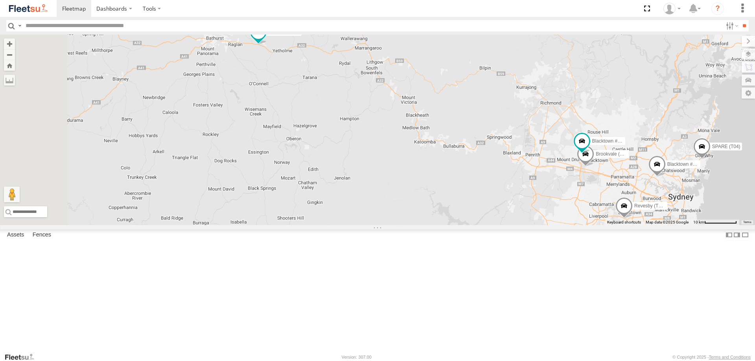 This screenshot has width=755, height=361. I want to click on label: Fences, so click(42, 235).